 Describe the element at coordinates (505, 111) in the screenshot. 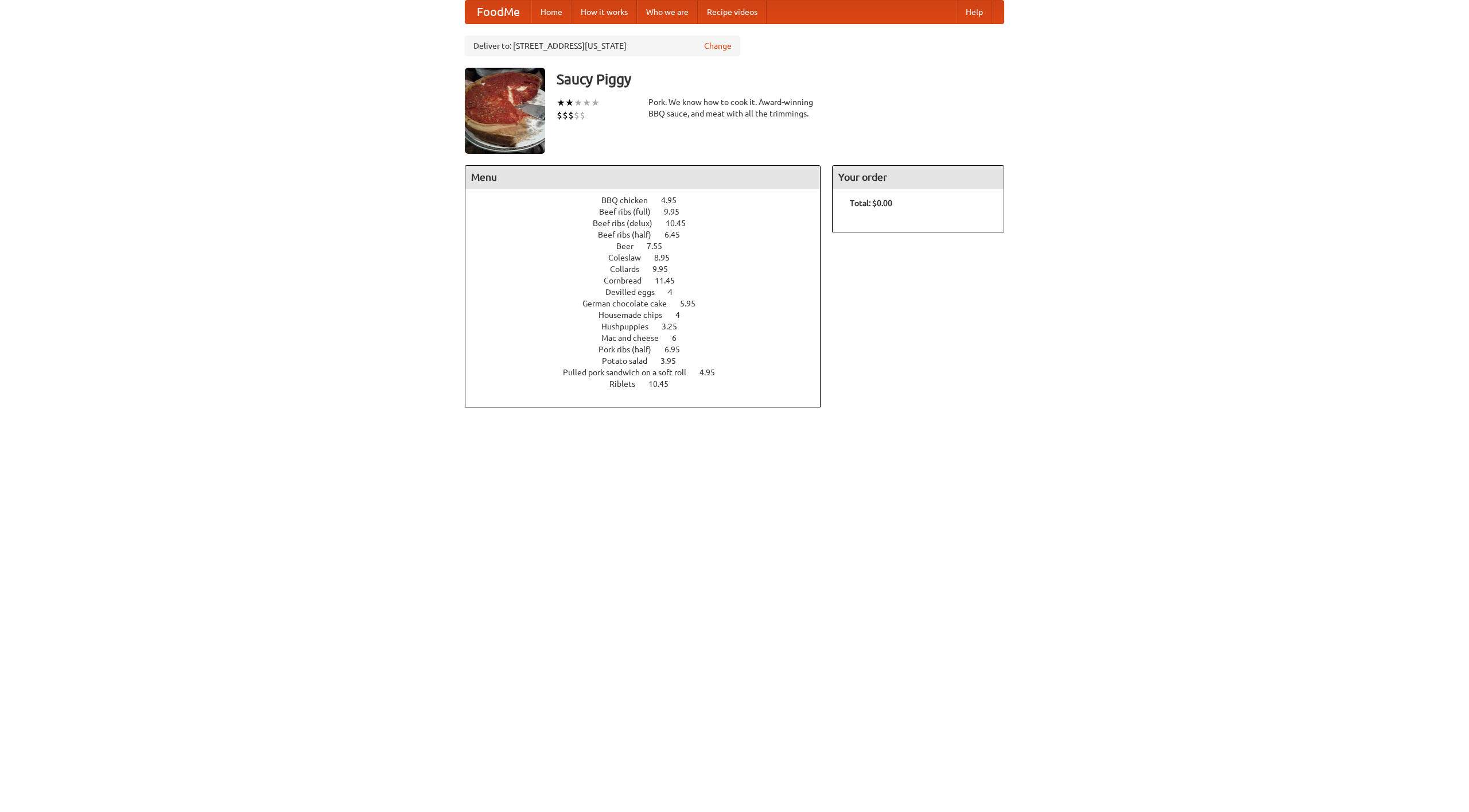

I see `img: angular.jpg` at that location.